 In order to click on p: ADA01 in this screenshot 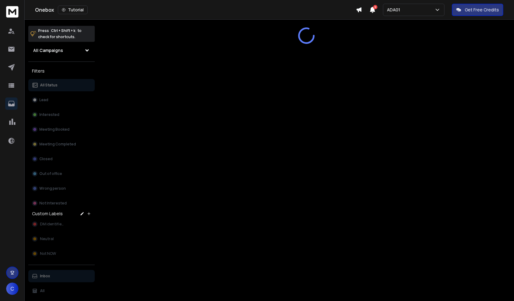, I will do `click(394, 10)`.